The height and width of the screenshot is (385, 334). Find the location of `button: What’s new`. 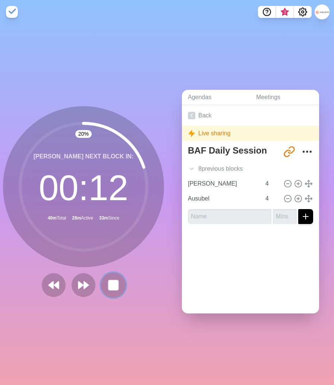

button: What’s new is located at coordinates (285, 12).